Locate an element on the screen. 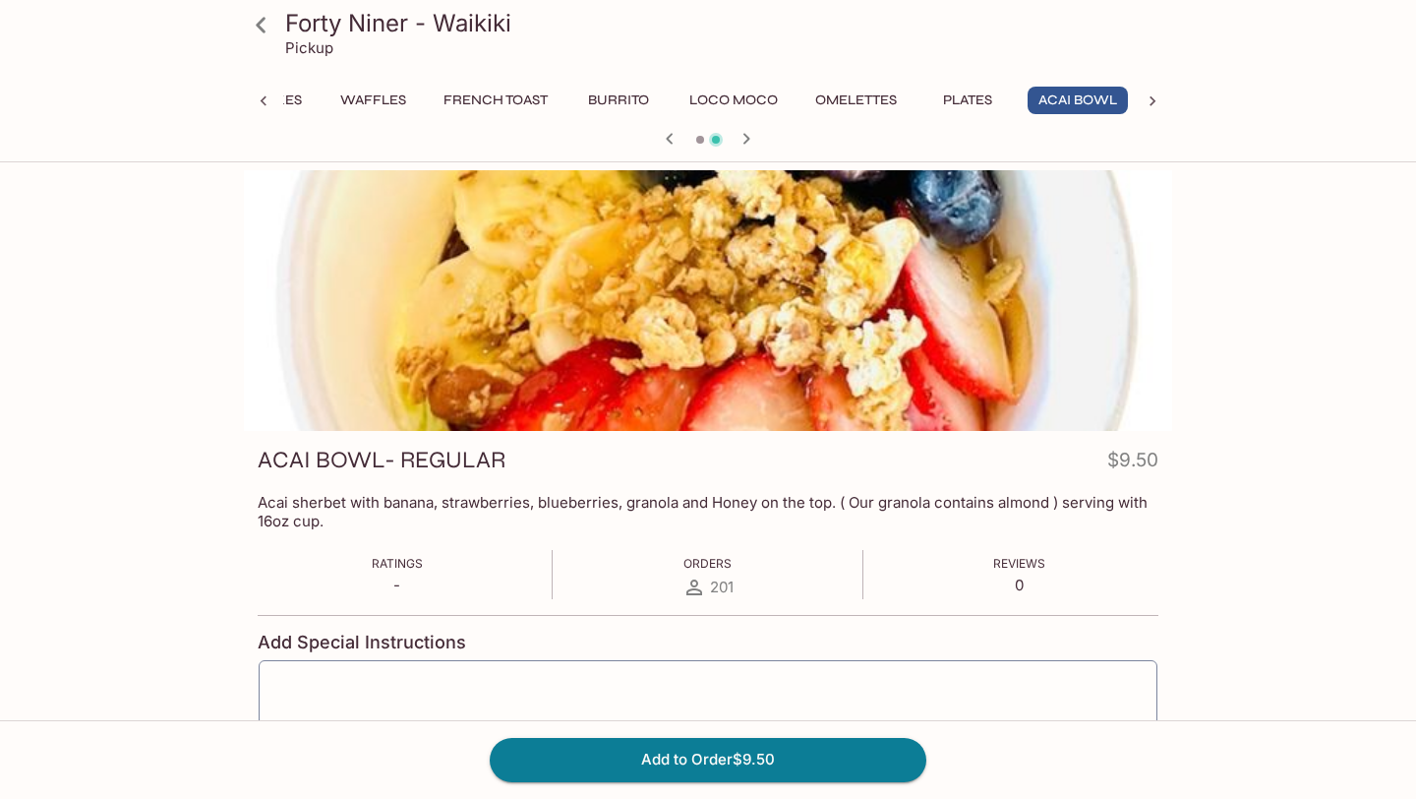  button: French Toast is located at coordinates (496, 100).